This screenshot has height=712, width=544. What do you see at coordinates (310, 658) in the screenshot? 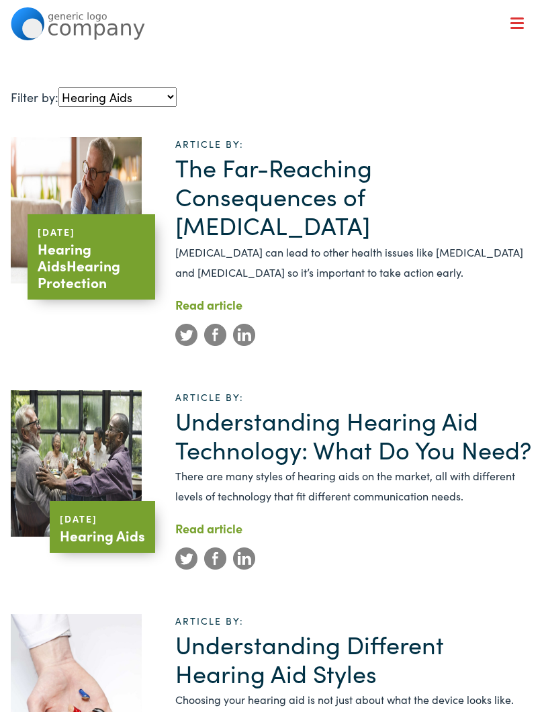
I see `a: Understanding Different Hearing Aid Styles` at bounding box center [310, 658].